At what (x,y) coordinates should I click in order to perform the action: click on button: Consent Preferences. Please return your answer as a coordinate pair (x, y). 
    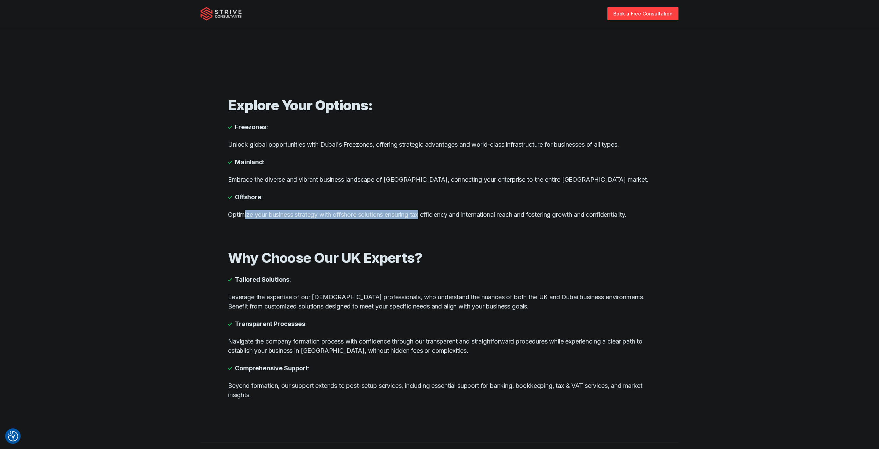
    Looking at the image, I should click on (13, 436).